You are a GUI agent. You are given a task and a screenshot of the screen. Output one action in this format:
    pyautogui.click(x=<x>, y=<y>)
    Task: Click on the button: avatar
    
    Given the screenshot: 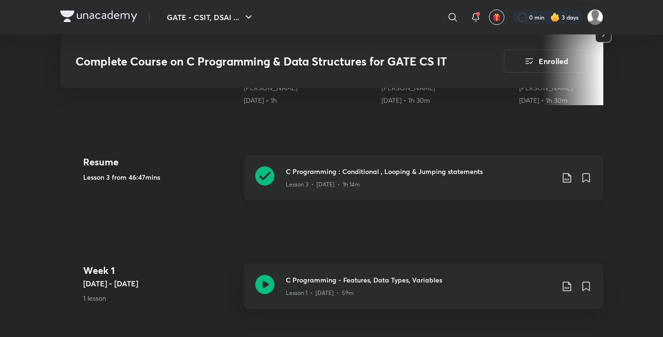 What is the action you would take?
    pyautogui.click(x=496, y=17)
    